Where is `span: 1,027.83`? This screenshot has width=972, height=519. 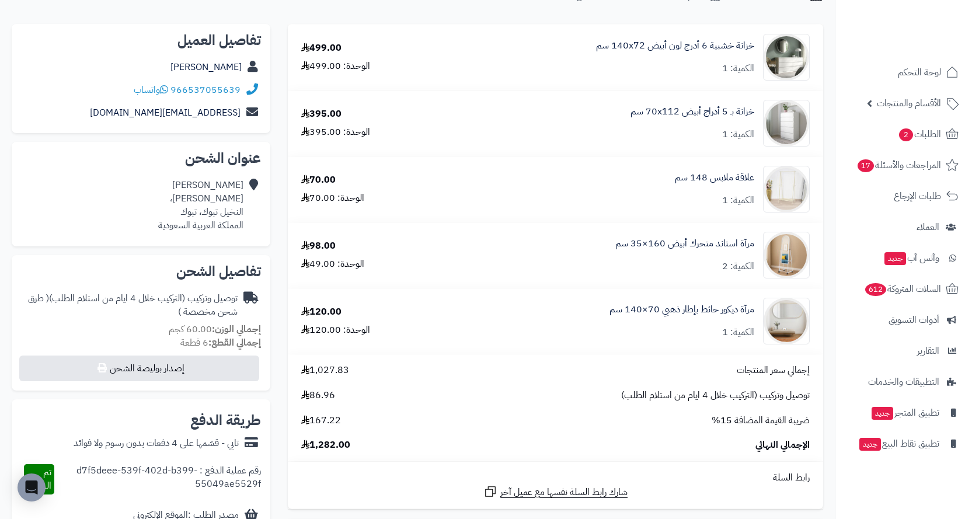
span: 1,027.83 is located at coordinates (325, 370).